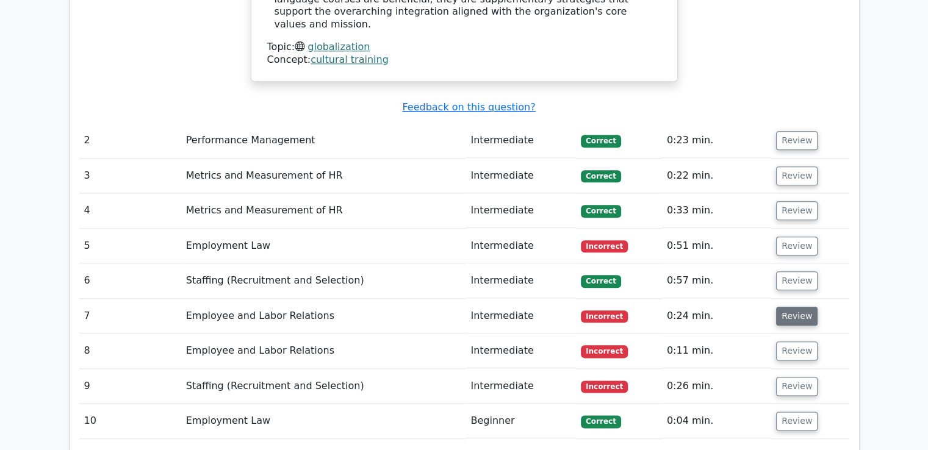 The height and width of the screenshot is (450, 928). What do you see at coordinates (717, 140) in the screenshot?
I see `td: 0:23 min.` at bounding box center [717, 140].